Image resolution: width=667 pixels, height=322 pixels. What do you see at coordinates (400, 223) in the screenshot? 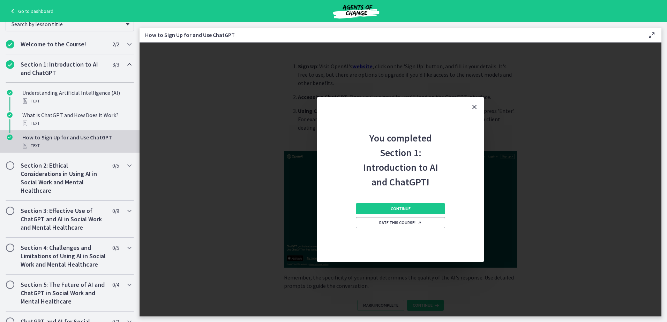
I see `span: Rate this course!` at bounding box center [400, 223].